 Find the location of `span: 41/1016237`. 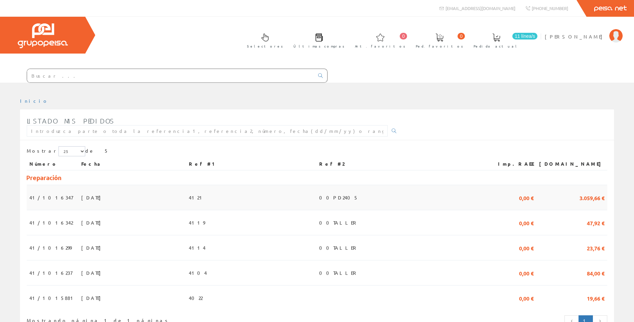

span: 41/1016237 is located at coordinates (51, 273).